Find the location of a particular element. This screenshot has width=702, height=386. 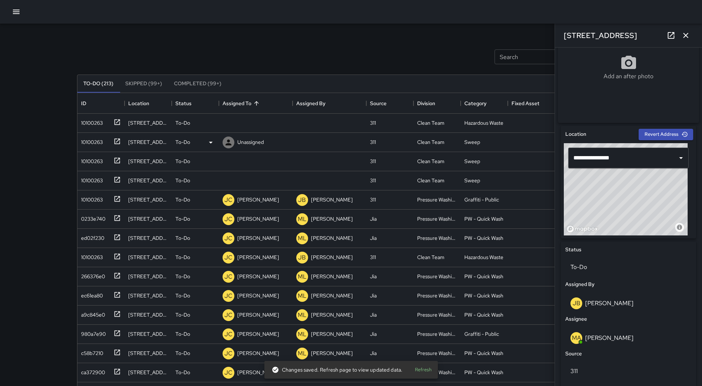

div: 1073 Market Street is located at coordinates (148, 334).